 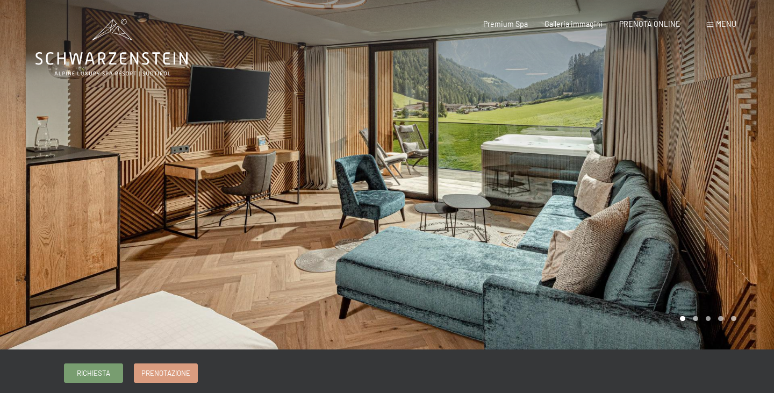 What do you see at coordinates (165, 373) in the screenshot?
I see `span: Prenotazione` at bounding box center [165, 373].